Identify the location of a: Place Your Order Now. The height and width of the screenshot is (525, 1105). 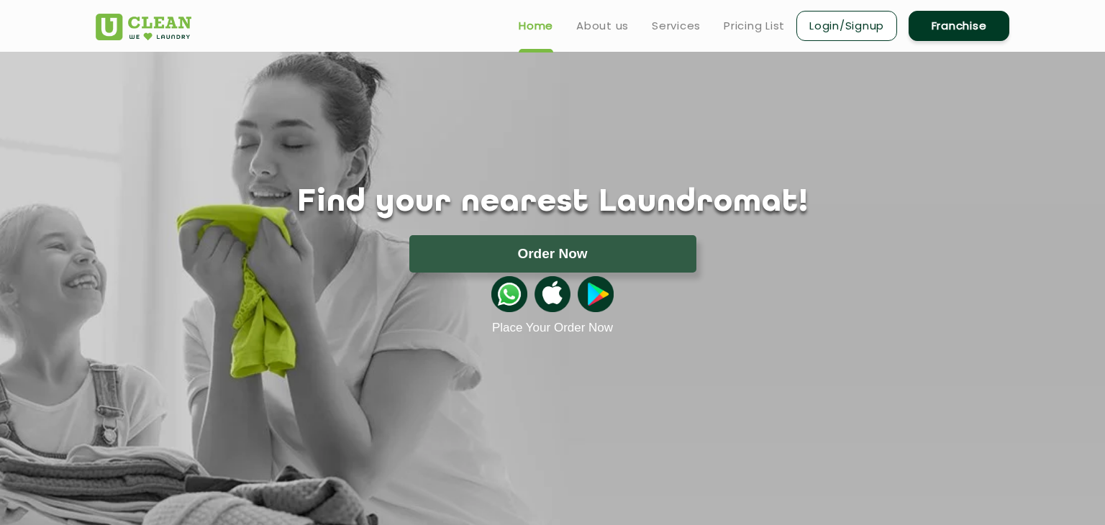
(552, 328).